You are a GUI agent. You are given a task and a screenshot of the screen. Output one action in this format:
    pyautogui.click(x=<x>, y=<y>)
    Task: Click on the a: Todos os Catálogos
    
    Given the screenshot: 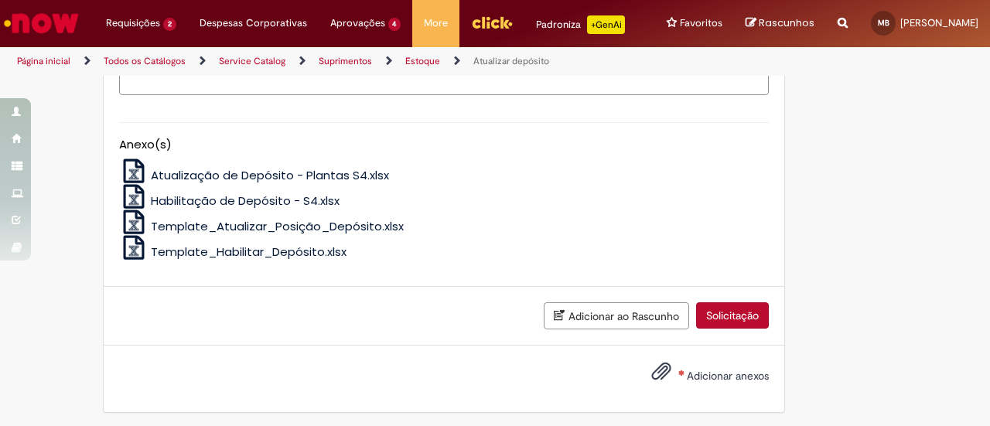 What is the action you would take?
    pyautogui.click(x=145, y=61)
    